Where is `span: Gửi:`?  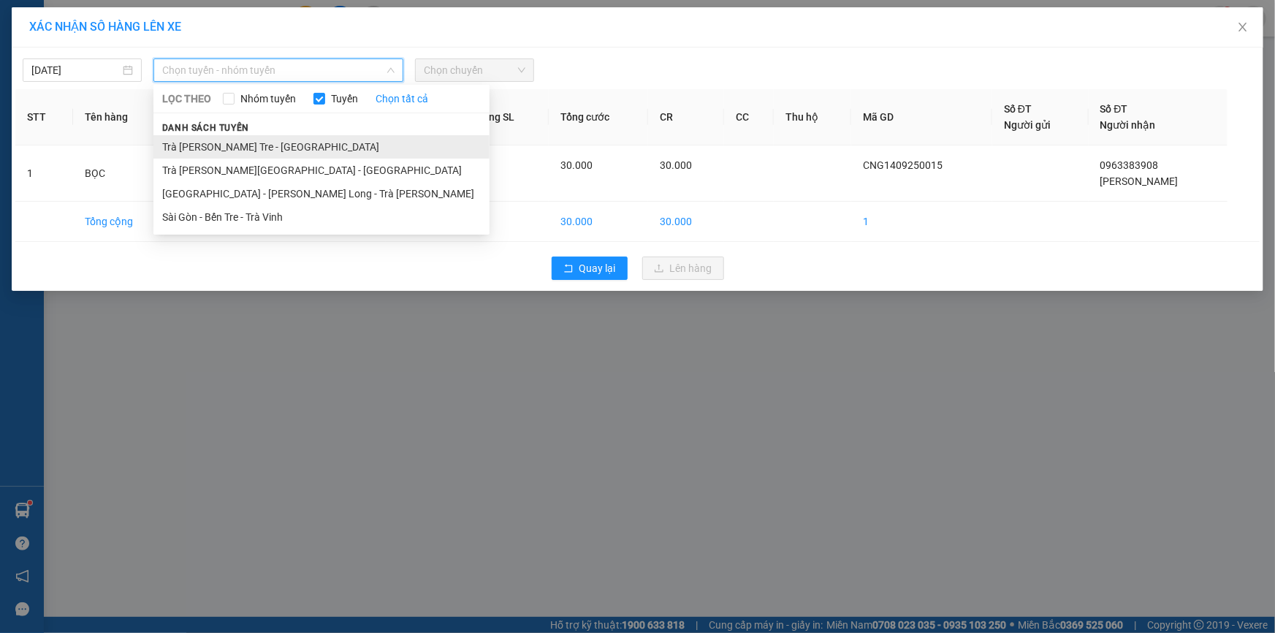
span: Gửi: is located at coordinates (23, 21).